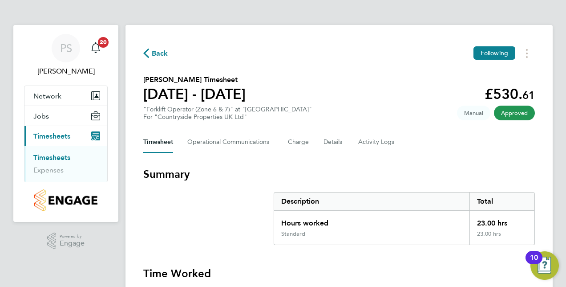 The image size is (566, 287). I want to click on nav: Main navigation, so click(66, 123).